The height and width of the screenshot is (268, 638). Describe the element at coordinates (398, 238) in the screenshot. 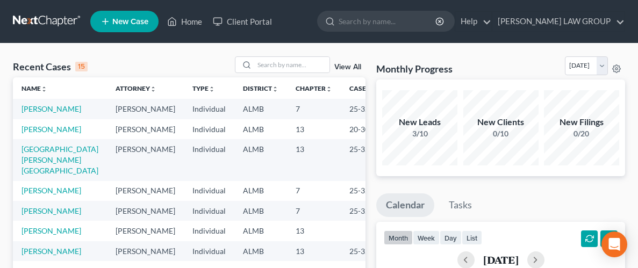

I see `button: month` at that location.